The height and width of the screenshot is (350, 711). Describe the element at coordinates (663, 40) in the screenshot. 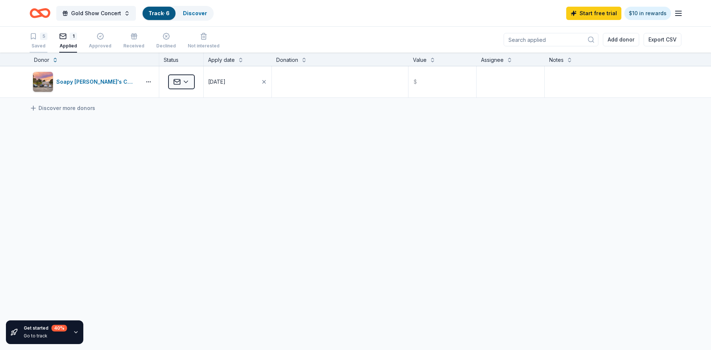

I see `button: Export CSV` at that location.